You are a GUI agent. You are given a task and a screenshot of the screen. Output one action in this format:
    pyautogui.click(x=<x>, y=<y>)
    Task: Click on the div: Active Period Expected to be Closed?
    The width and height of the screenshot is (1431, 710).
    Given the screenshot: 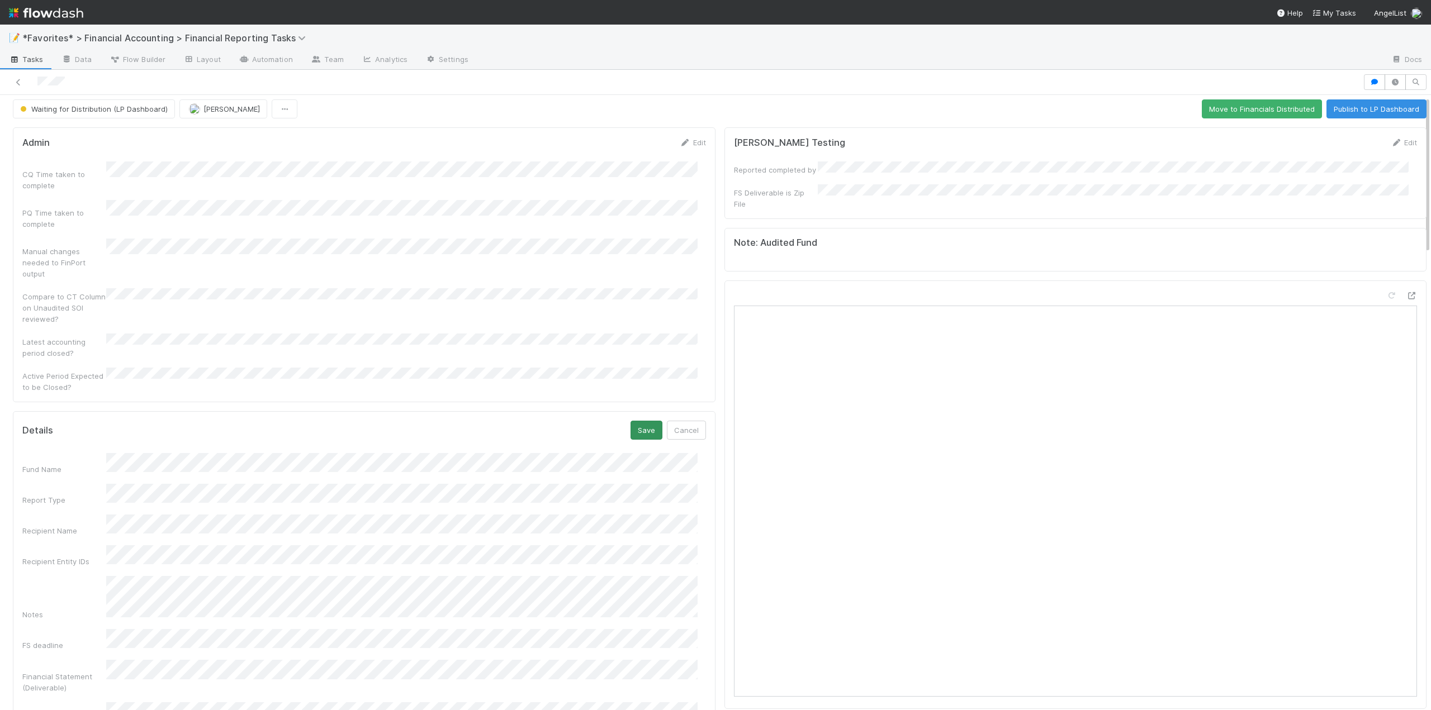 What is the action you would take?
    pyautogui.click(x=64, y=382)
    